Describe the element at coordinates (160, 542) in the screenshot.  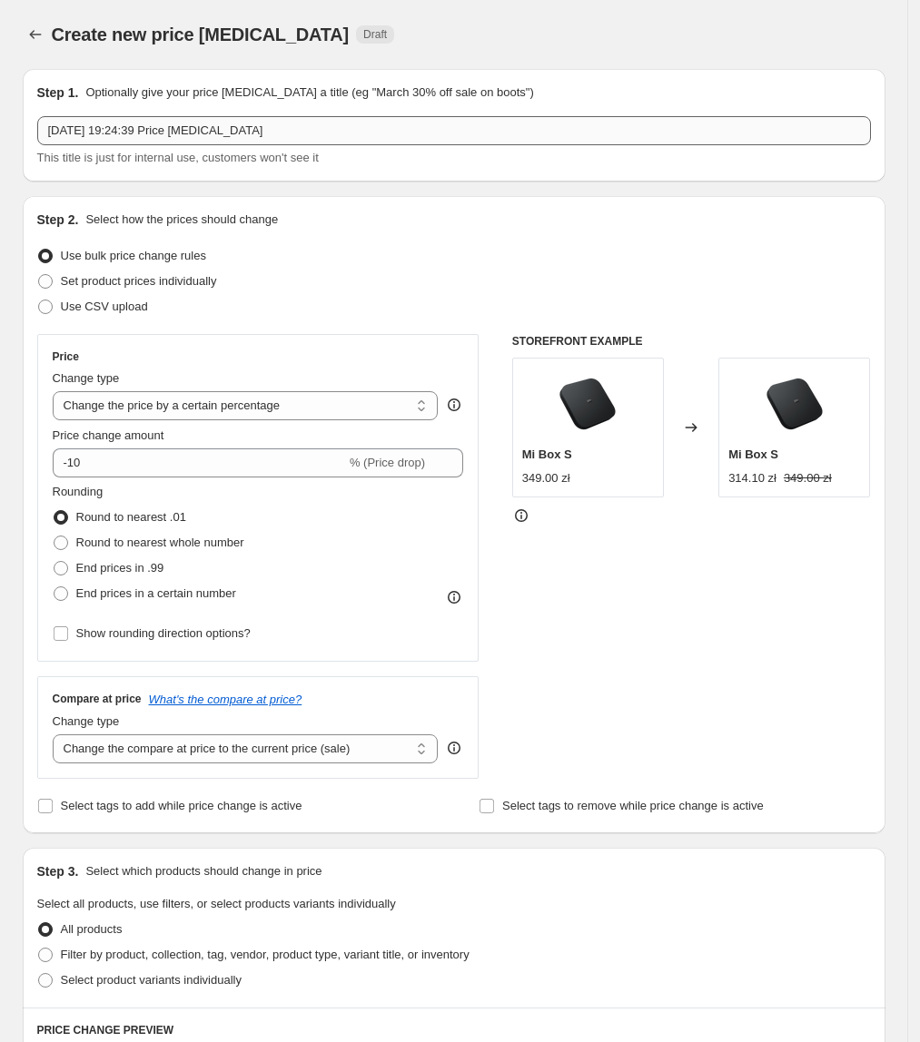
I see `span: Round to nearest whole number` at that location.